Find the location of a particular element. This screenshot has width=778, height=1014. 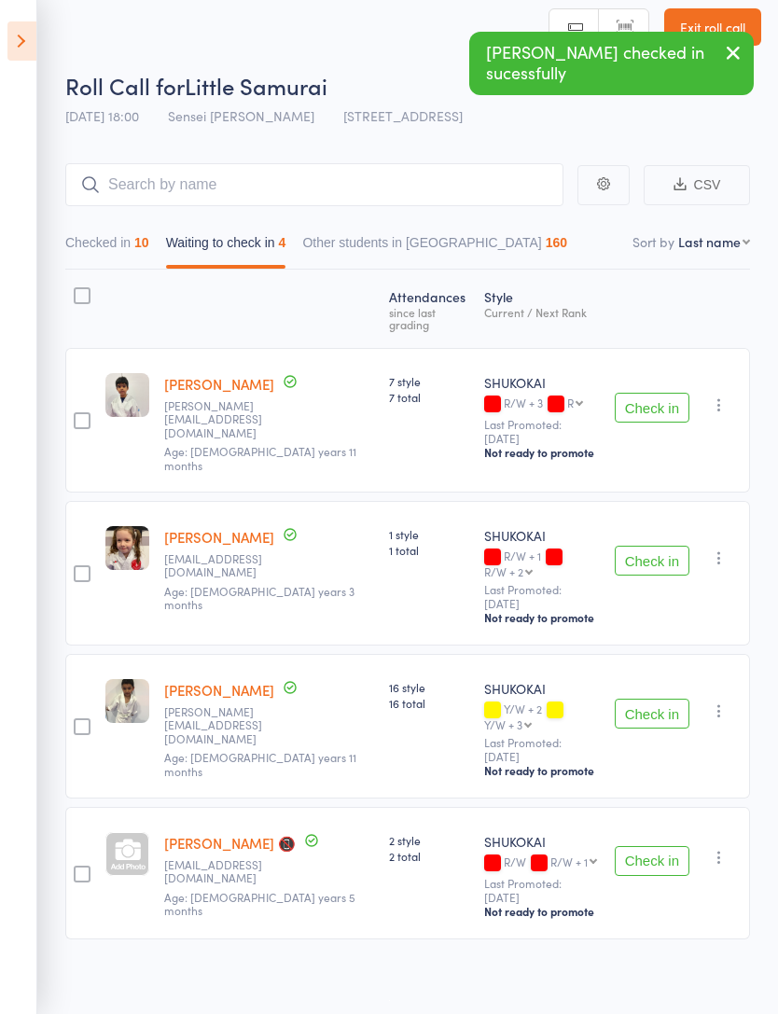

div: Atten­dances is located at coordinates (429, 309).